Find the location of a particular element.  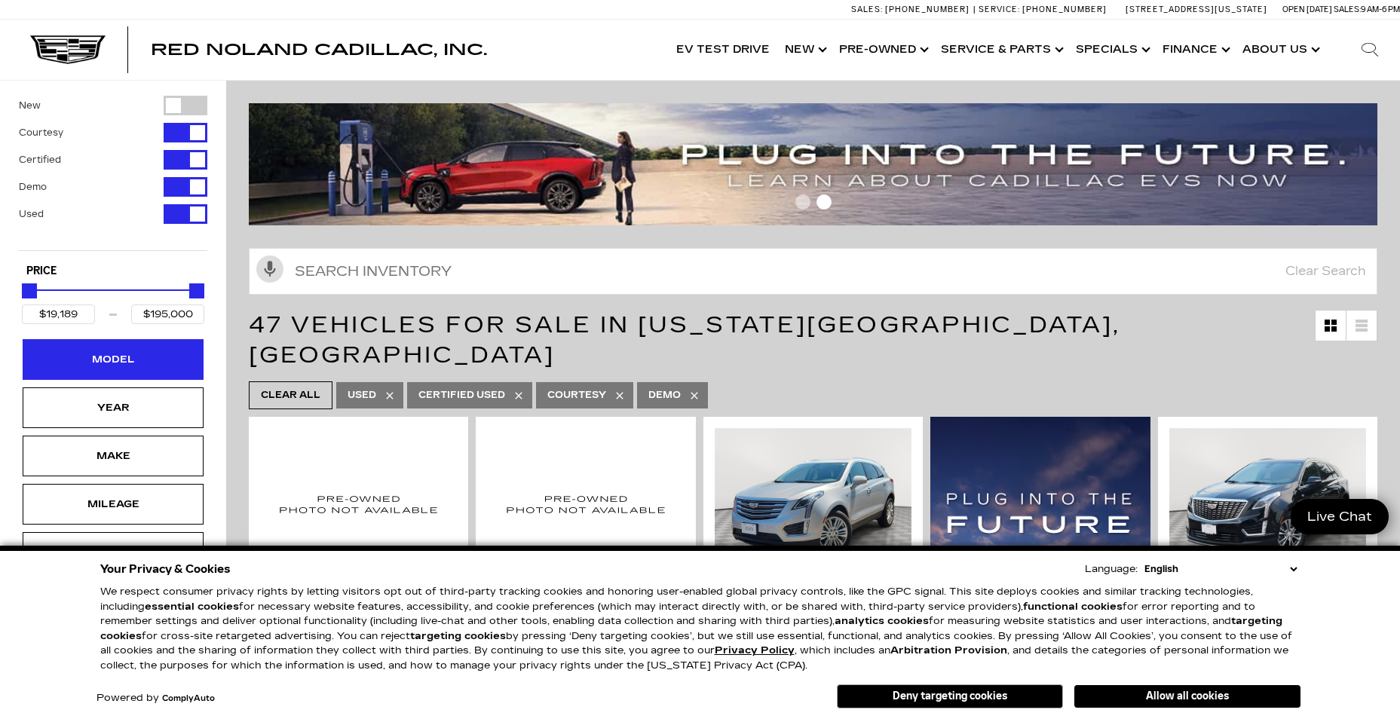

img: 2018 Cadillac XT5 Premium Luxury AWD is located at coordinates (812, 502).